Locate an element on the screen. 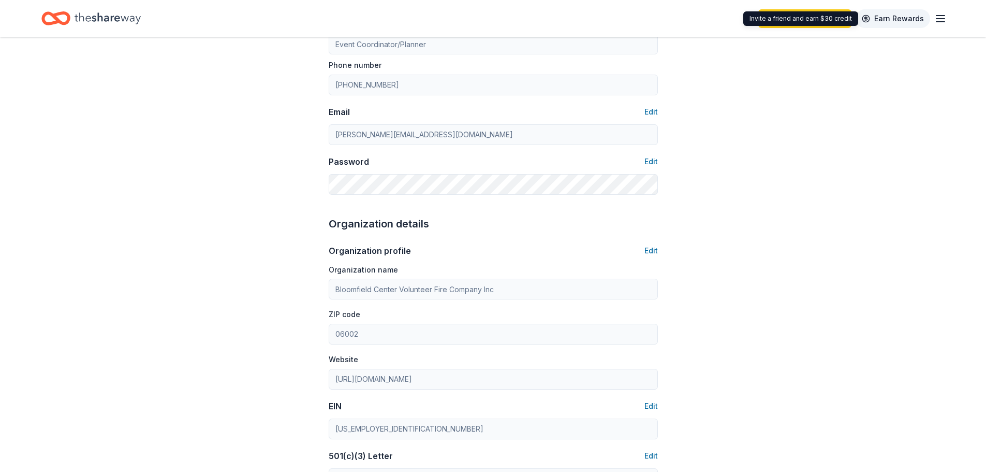 Image resolution: width=986 pixels, height=472 pixels. label: Phone number is located at coordinates (355, 65).